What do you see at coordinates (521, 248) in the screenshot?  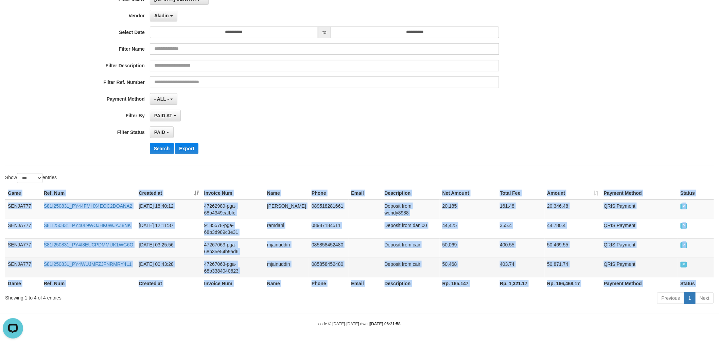 I see `td: 400.55` at bounding box center [521, 248].